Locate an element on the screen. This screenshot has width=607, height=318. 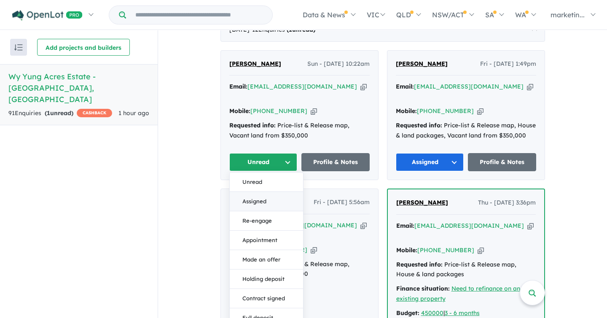
u: 450000 is located at coordinates (432, 313).